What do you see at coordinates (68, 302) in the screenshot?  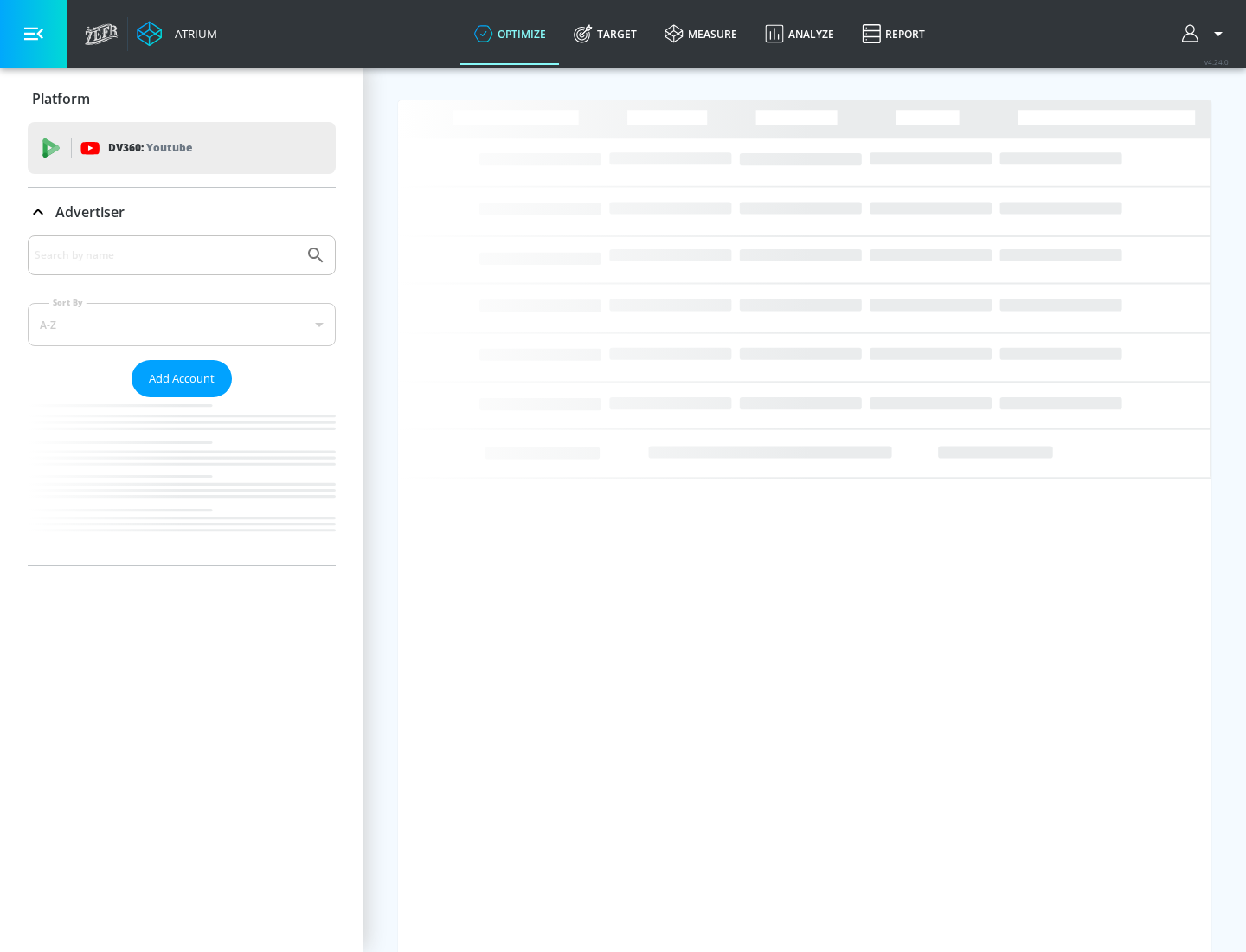 I see `label: Sort By` at bounding box center [68, 302].